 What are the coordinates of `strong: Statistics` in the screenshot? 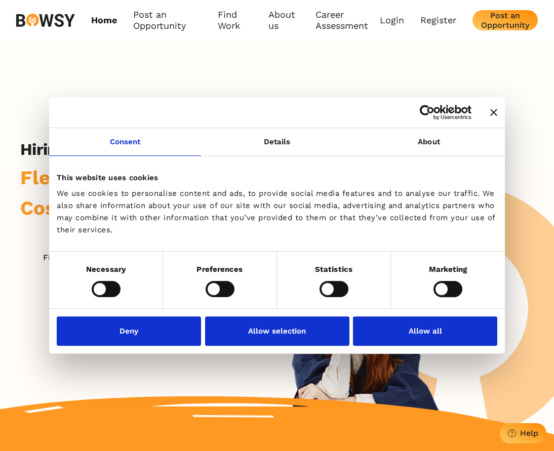 It's located at (334, 269).